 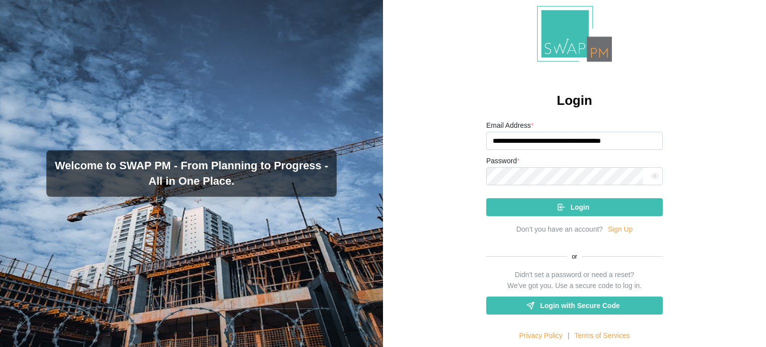 I want to click on a: Sign Up, so click(x=621, y=230).